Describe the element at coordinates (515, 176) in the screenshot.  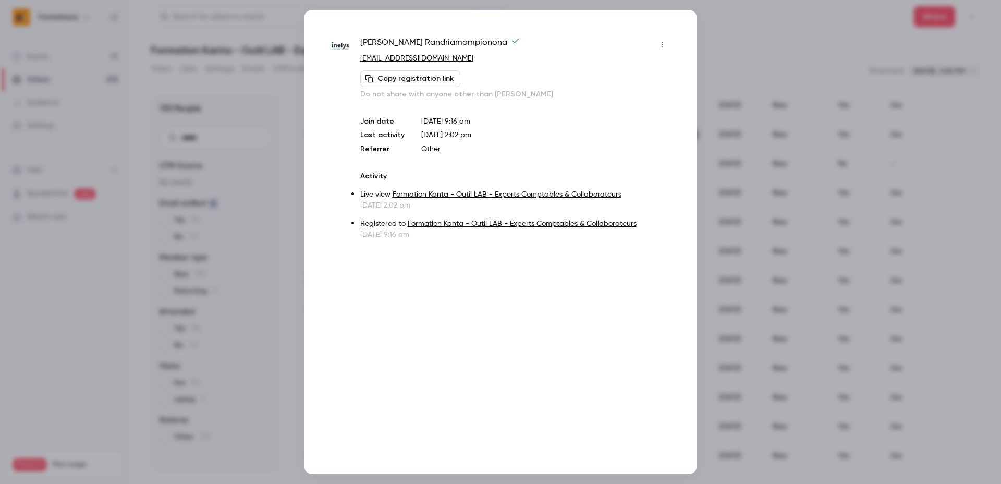
I see `p: Activity` at that location.